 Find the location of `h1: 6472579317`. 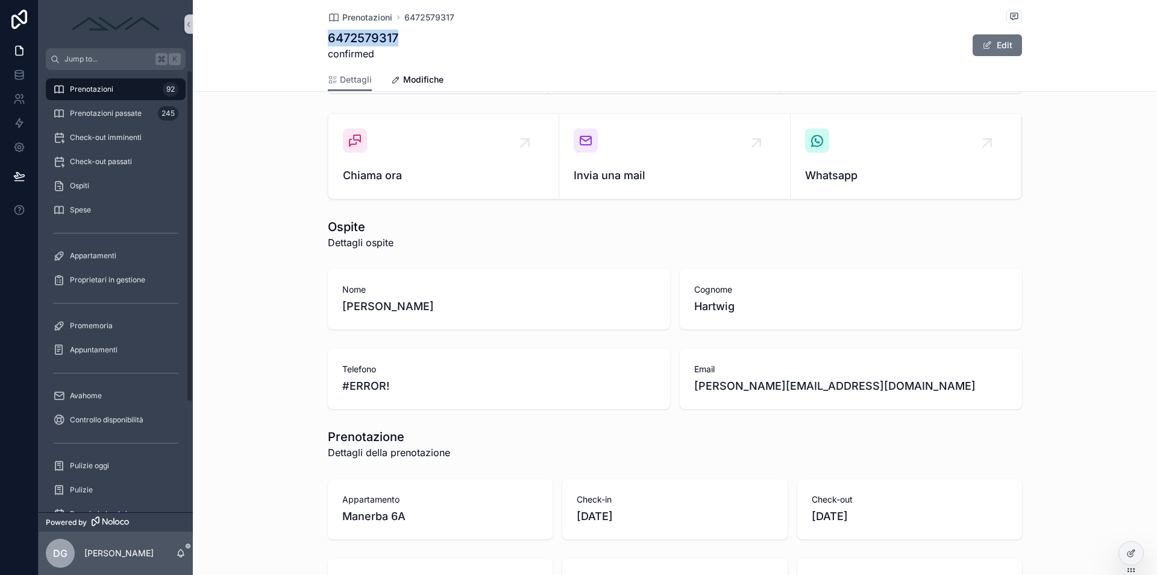

h1: 6472579317 is located at coordinates (363, 38).